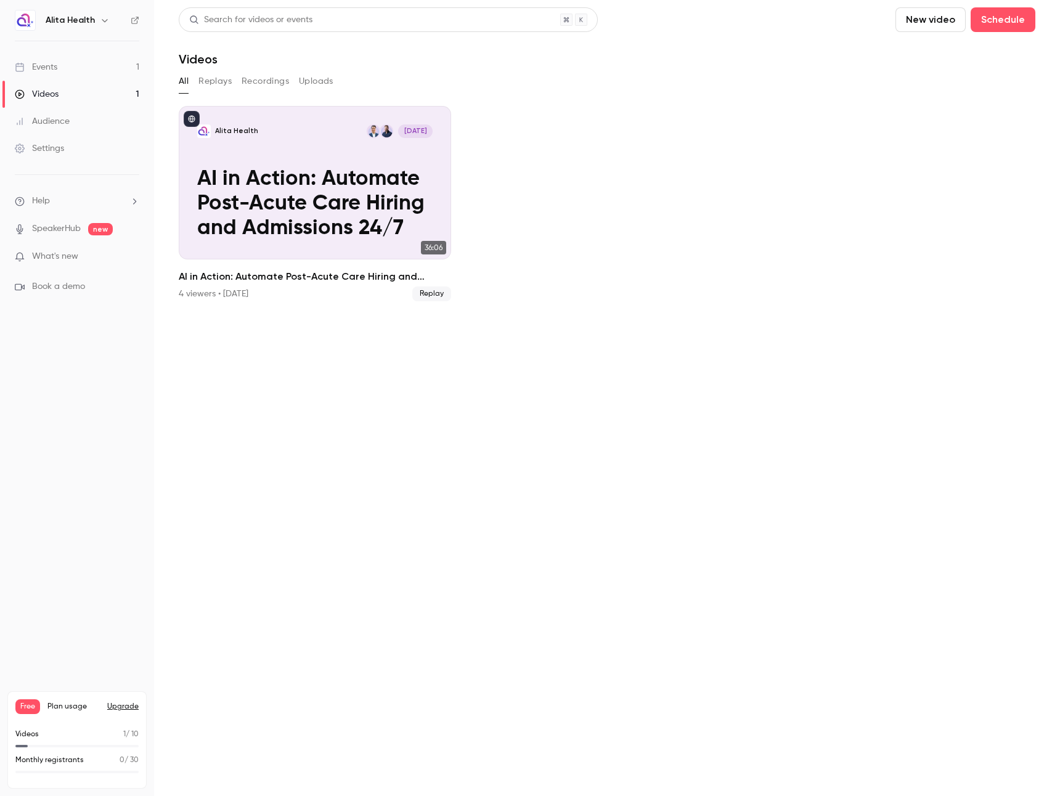  Describe the element at coordinates (1002, 20) in the screenshot. I see `button: Schedule` at that location.